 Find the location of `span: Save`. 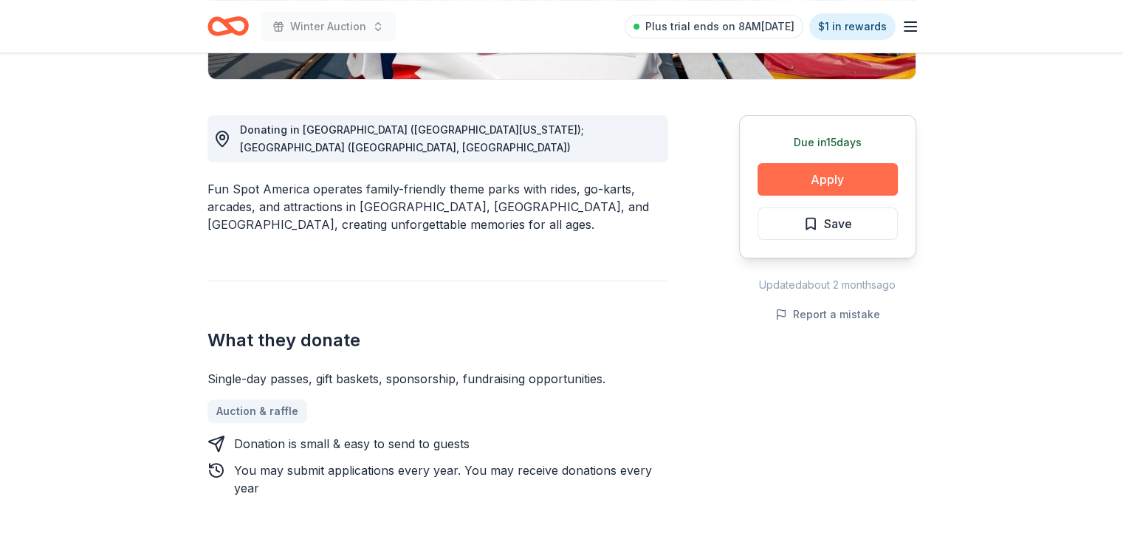

span: Save is located at coordinates (838, 224).